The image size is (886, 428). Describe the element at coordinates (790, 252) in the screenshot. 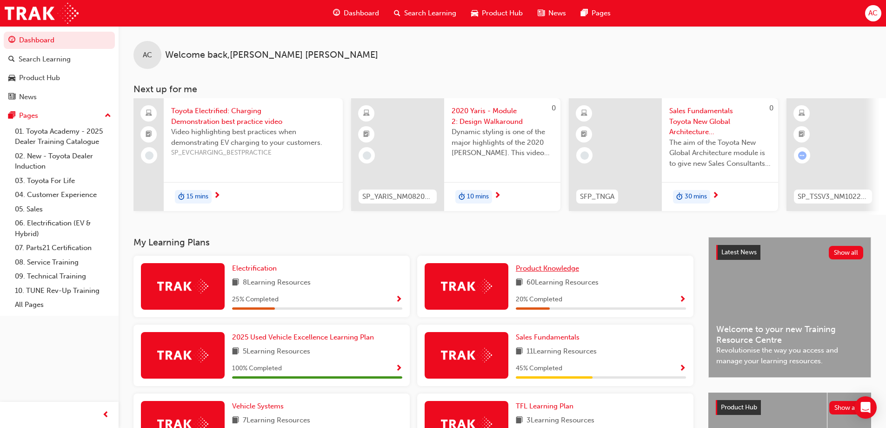

I see `a: Latest NewsShow all` at that location.